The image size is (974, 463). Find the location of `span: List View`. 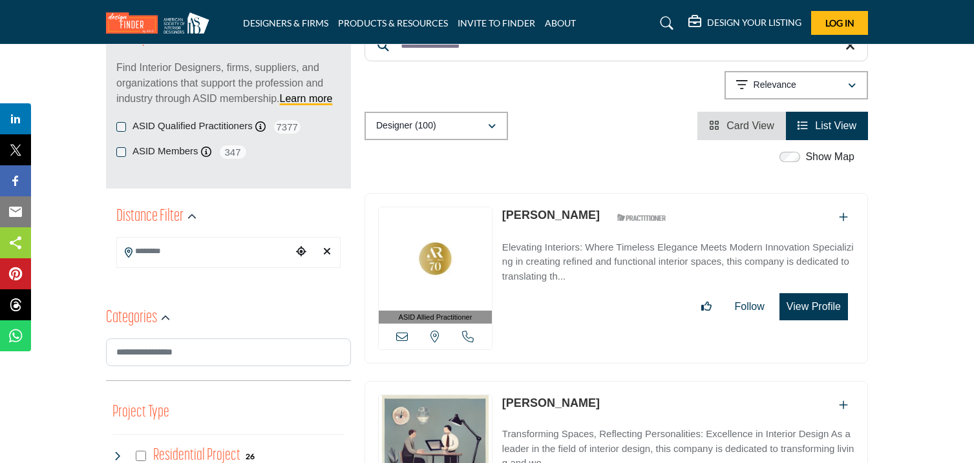

span: List View is located at coordinates (836, 125).